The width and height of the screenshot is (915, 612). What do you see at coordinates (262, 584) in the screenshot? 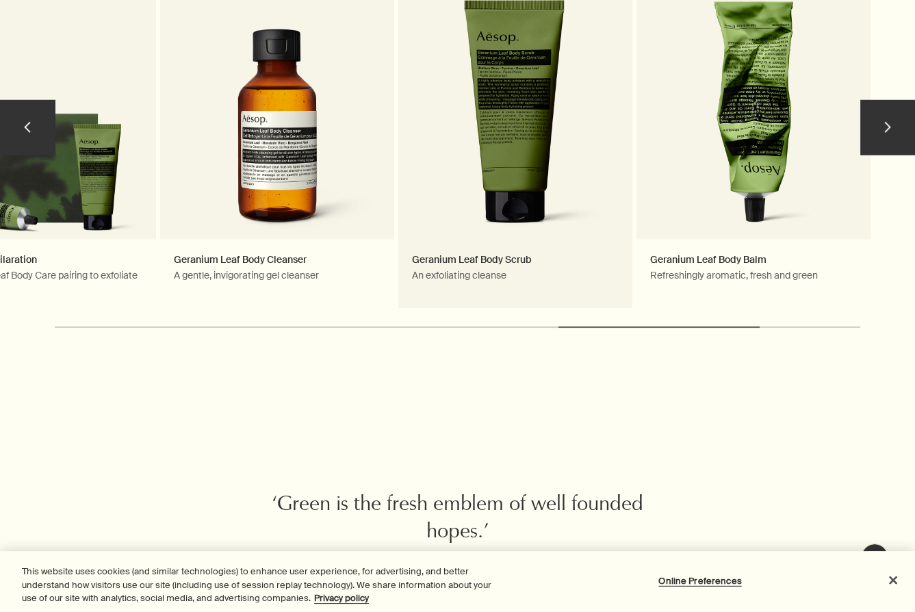
I see `div: This website uses cookies (and similar technologies) to enhance user experience, for advertising,...` at bounding box center [262, 584].